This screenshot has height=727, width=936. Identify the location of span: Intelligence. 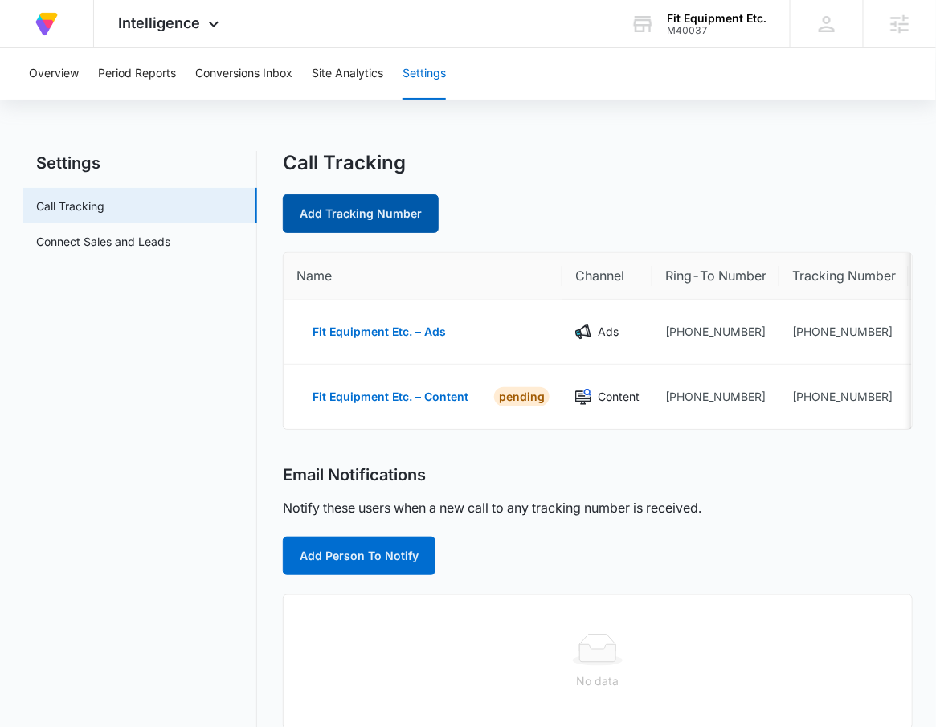
(159, 22).